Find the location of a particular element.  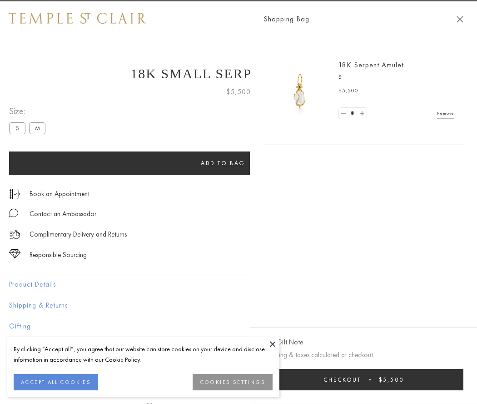

a: 18K Serpent Amulet is located at coordinates (371, 65).